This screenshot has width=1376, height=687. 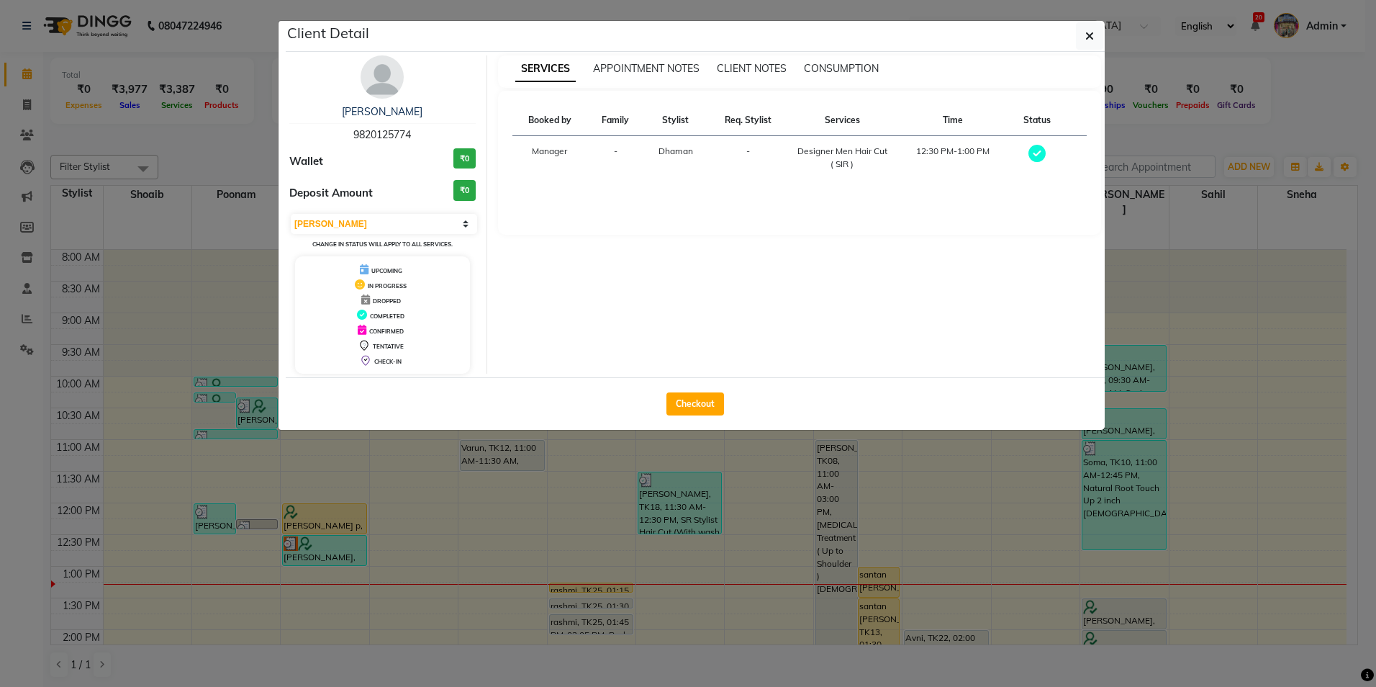 I want to click on th: Family, so click(x=615, y=120).